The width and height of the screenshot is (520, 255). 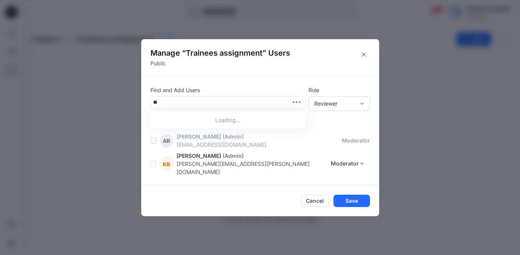 I want to click on button: Close, so click(x=364, y=55).